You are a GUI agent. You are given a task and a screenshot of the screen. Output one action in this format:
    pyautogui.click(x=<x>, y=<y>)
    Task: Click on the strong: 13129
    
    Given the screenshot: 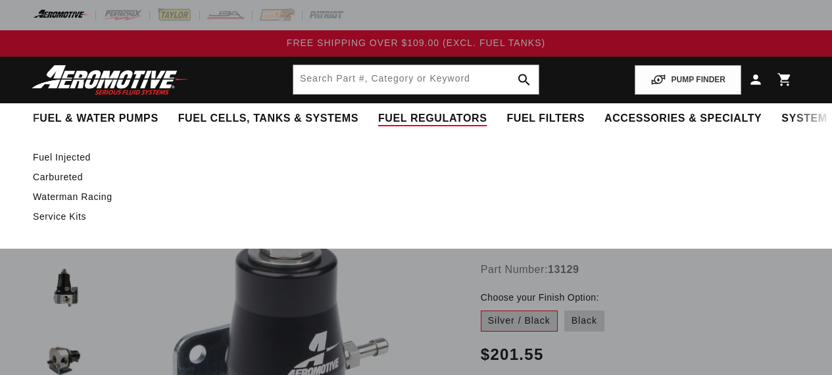 What is the action you would take?
    pyautogui.click(x=563, y=269)
    